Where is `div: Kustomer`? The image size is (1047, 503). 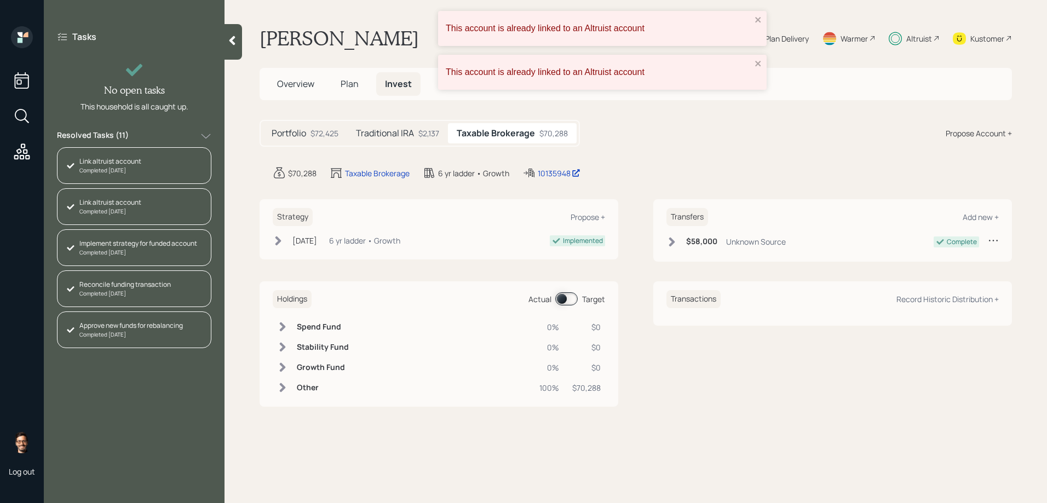 div: Kustomer is located at coordinates (987, 38).